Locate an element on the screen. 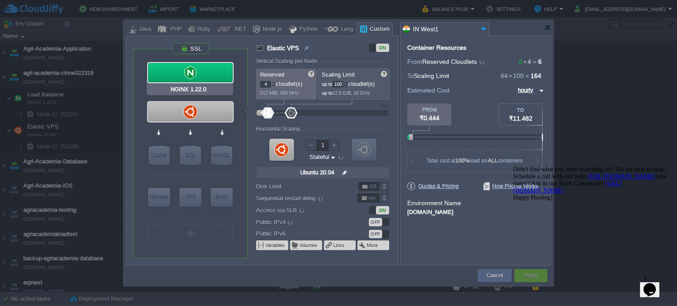 This screenshot has height=306, width=677. div: Vertical Scaling per Node is located at coordinates (288, 61).